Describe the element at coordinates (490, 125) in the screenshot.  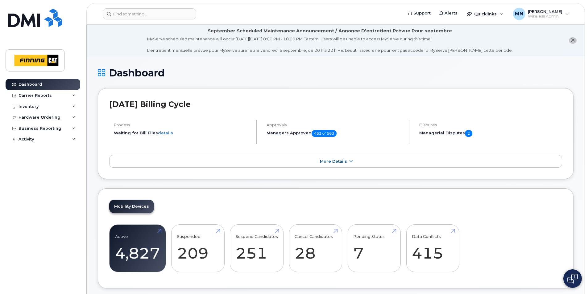
I see `h4: Disputes` at that location.